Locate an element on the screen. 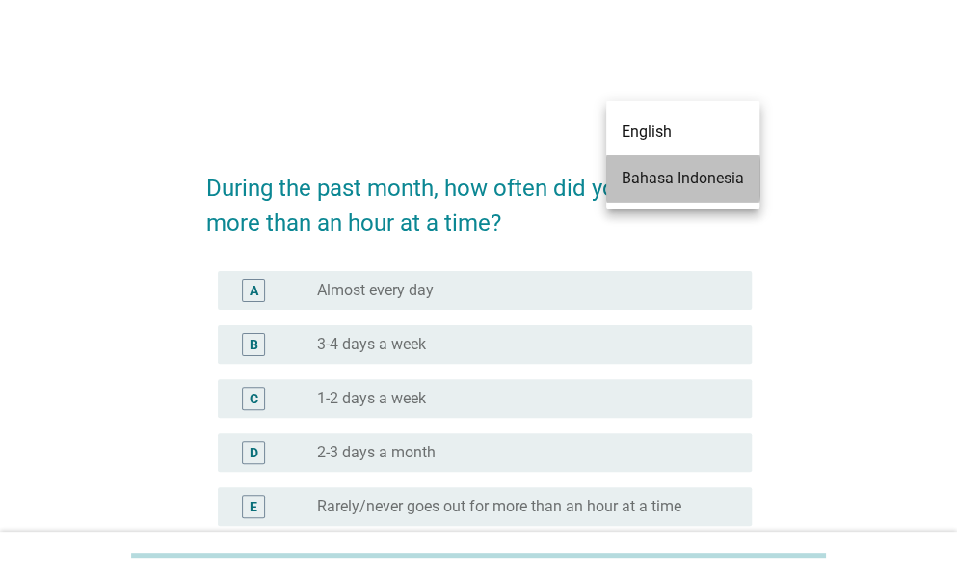 The image size is (957, 579). h2: During the past month, how often did you go out for more than an hour at a time? is located at coordinates (479, 196).